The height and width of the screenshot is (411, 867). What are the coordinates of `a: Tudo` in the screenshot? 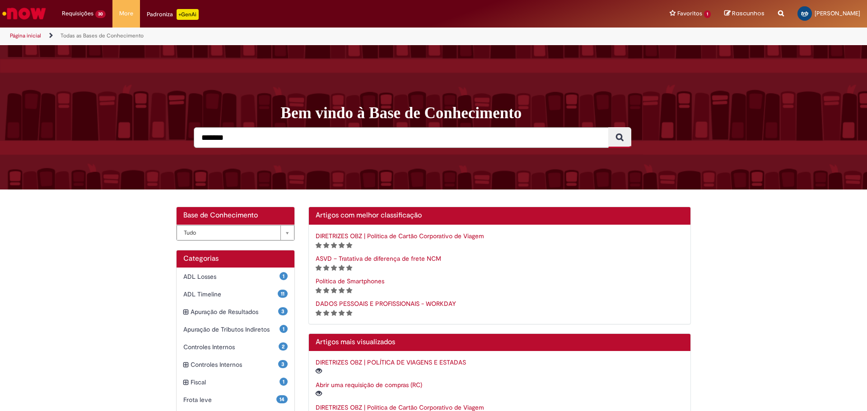 It's located at (235, 233).